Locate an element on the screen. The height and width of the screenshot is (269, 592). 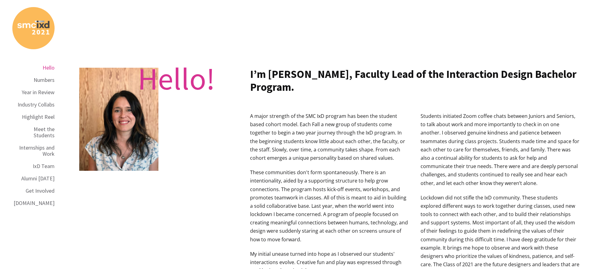
div: Numbers is located at coordinates (44, 80).